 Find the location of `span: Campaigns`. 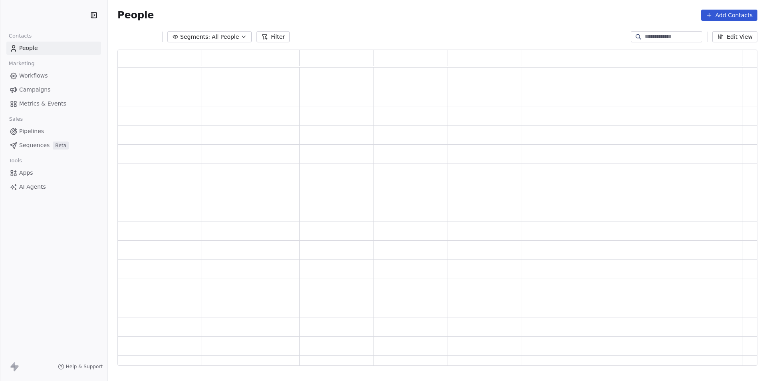

span: Campaigns is located at coordinates (35, 89).